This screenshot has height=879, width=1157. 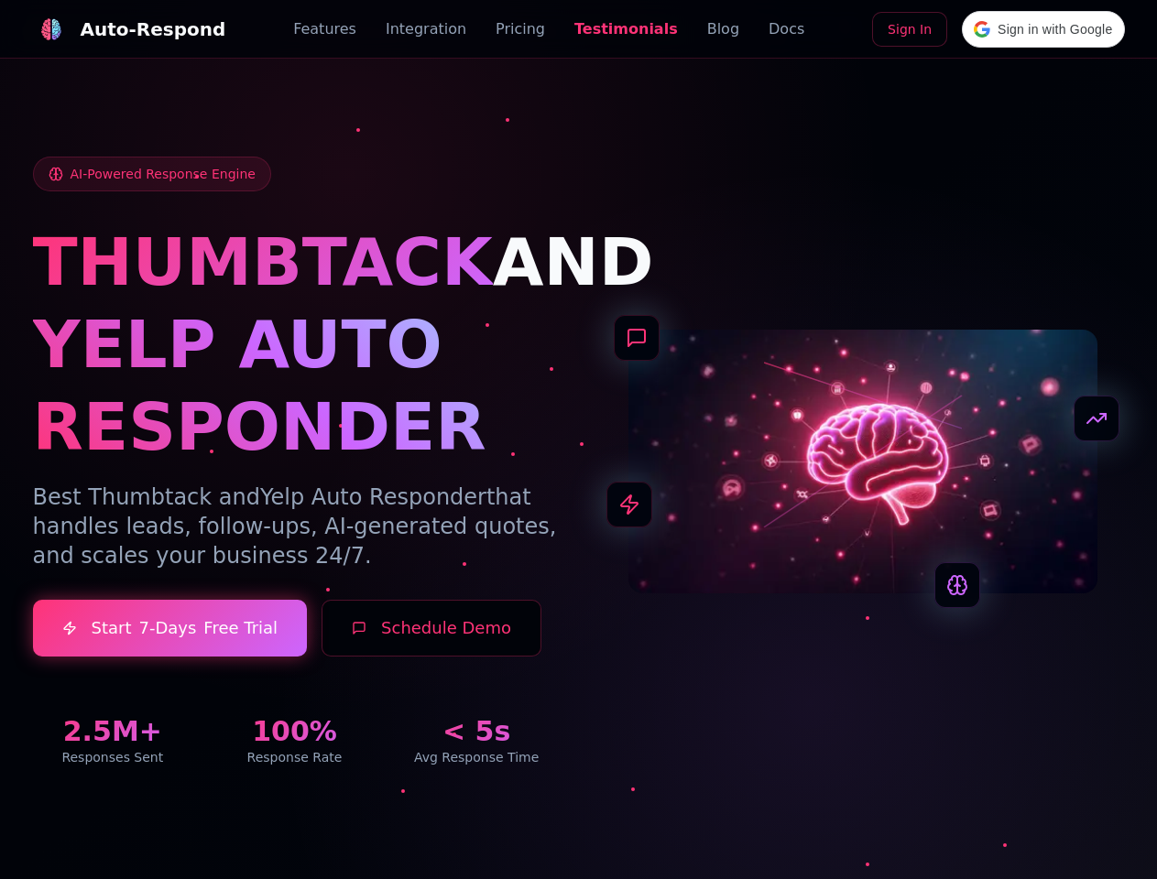 What do you see at coordinates (153, 29) in the screenshot?
I see `div: Auto-Respond` at bounding box center [153, 29].